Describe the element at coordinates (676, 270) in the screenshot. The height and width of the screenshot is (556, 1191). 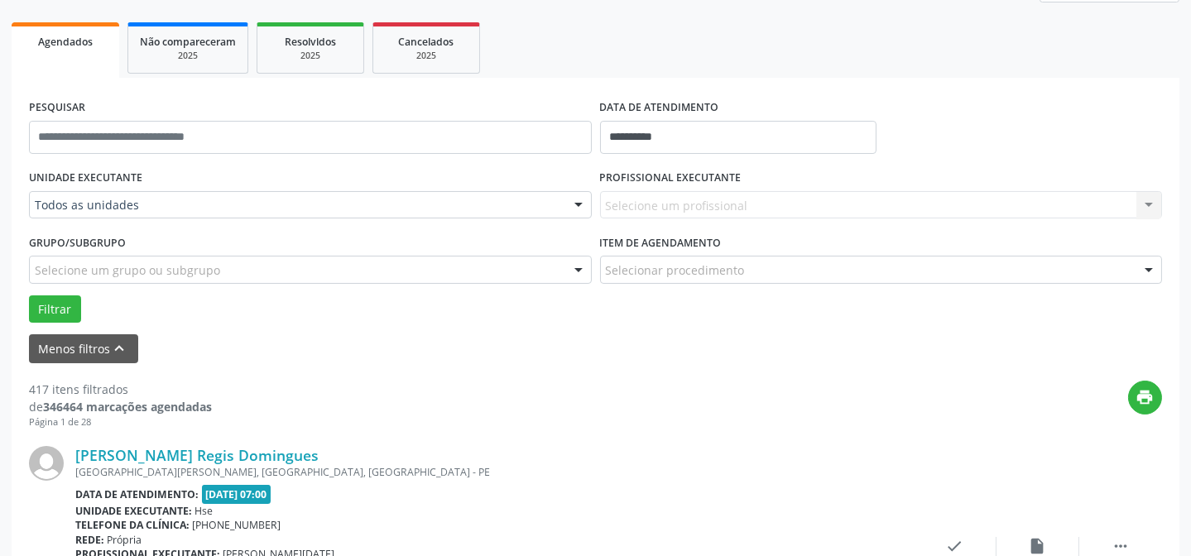
I see `span: Selecionar procedimento` at that location.